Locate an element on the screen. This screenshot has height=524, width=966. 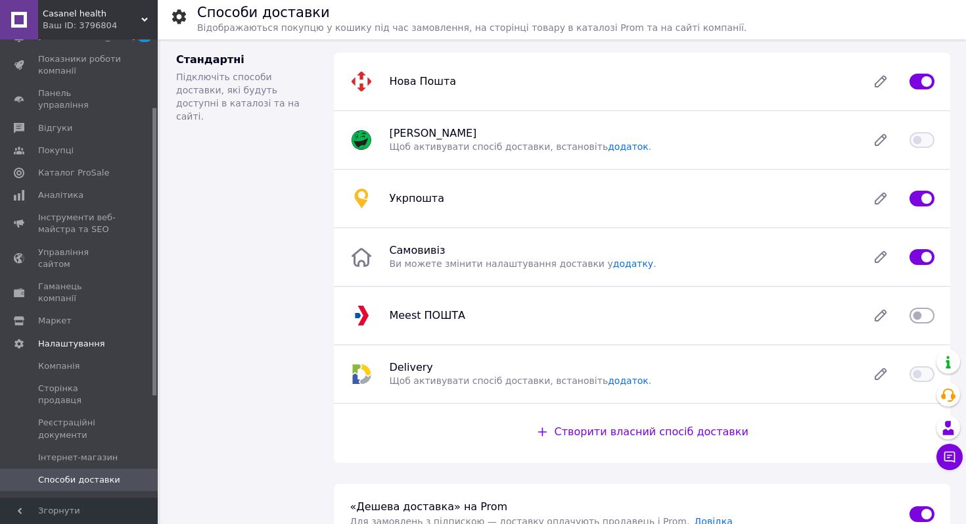
span: Delivery is located at coordinates (411, 367).